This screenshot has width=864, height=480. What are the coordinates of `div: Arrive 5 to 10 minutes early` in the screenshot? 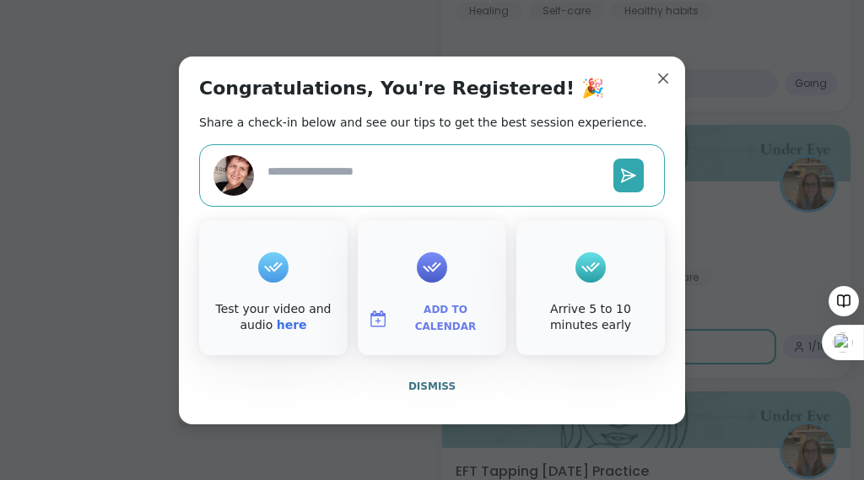 It's located at (590, 317).